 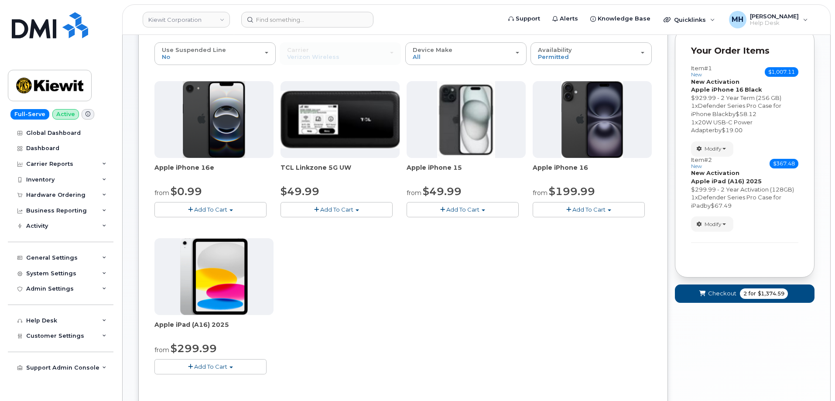 What do you see at coordinates (784, 164) in the screenshot?
I see `span: $367.48` at bounding box center [784, 164].